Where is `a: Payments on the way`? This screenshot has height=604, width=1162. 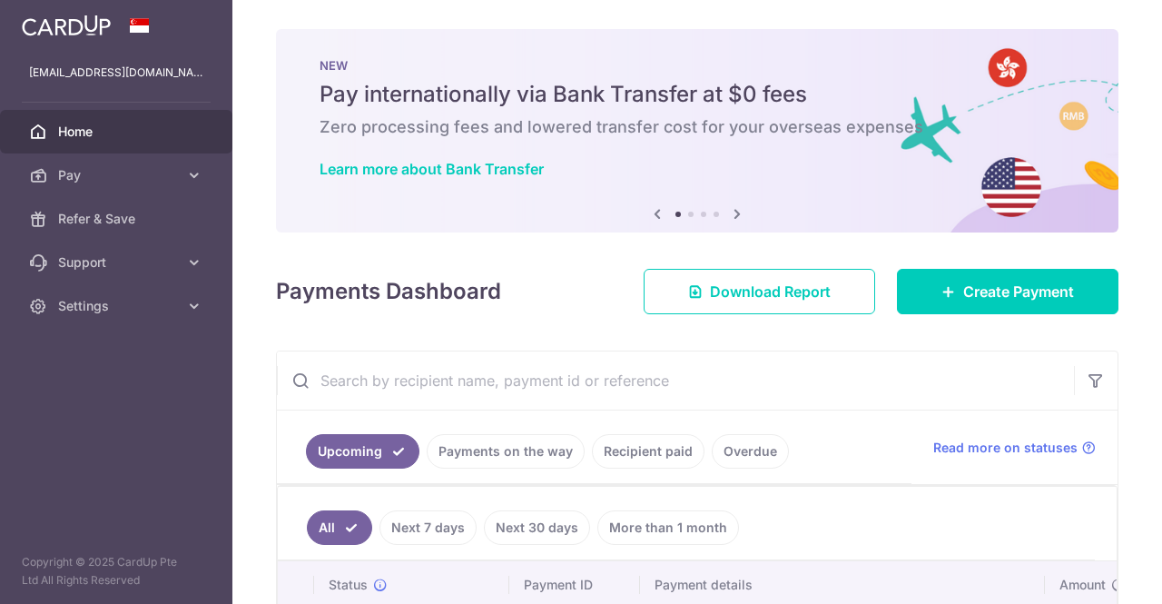 a: Payments on the way is located at coordinates (506, 451).